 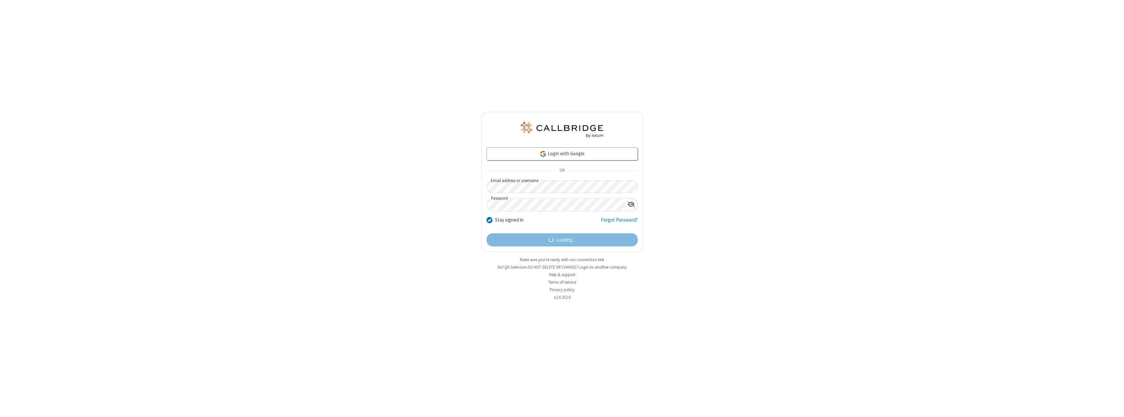 I want to click on div: Show password, so click(x=631, y=204).